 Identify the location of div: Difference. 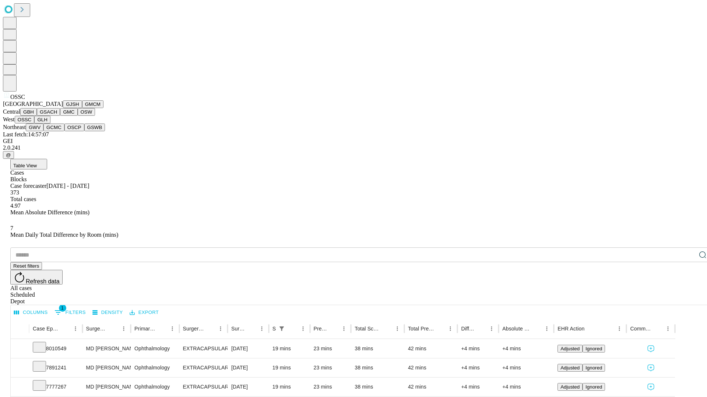
(468, 329).